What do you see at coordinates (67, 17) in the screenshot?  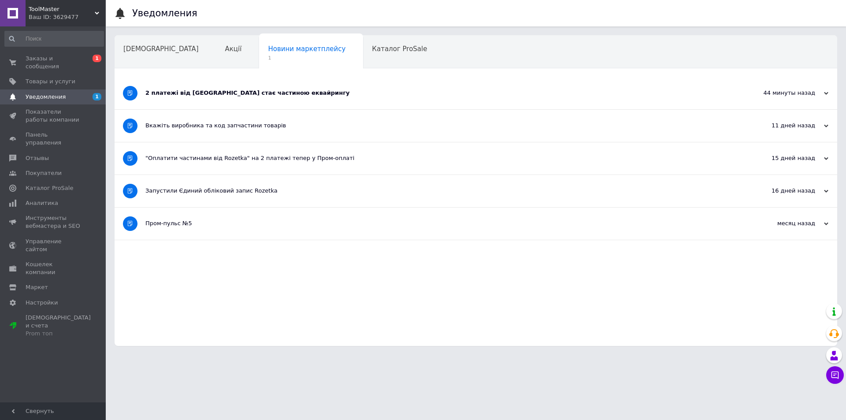 I see `div: Ваш ID: 3629477` at bounding box center [67, 17].